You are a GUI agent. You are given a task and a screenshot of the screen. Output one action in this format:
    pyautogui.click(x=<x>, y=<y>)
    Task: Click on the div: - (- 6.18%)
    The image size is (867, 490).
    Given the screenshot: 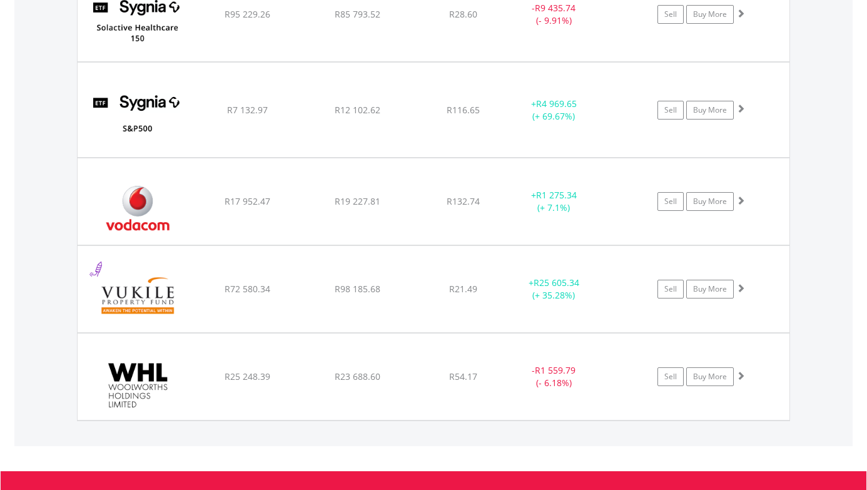 What is the action you would take?
    pyautogui.click(x=554, y=377)
    